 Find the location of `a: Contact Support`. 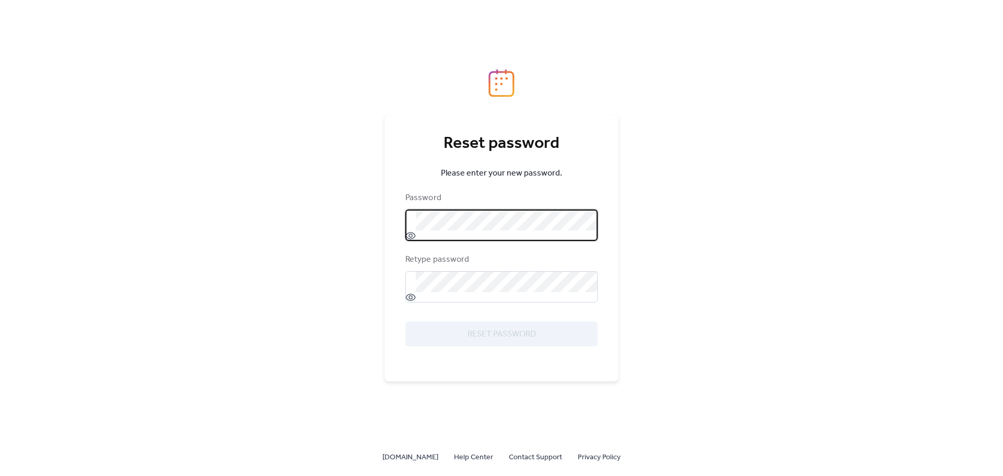

a: Contact Support is located at coordinates (535, 456).